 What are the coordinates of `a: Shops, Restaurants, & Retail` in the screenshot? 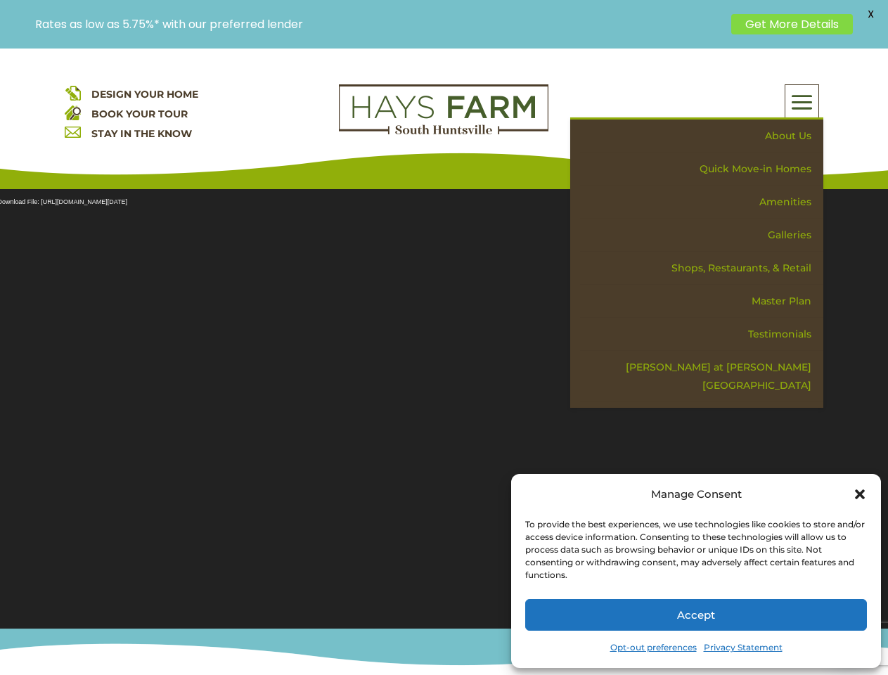 It's located at (702, 268).